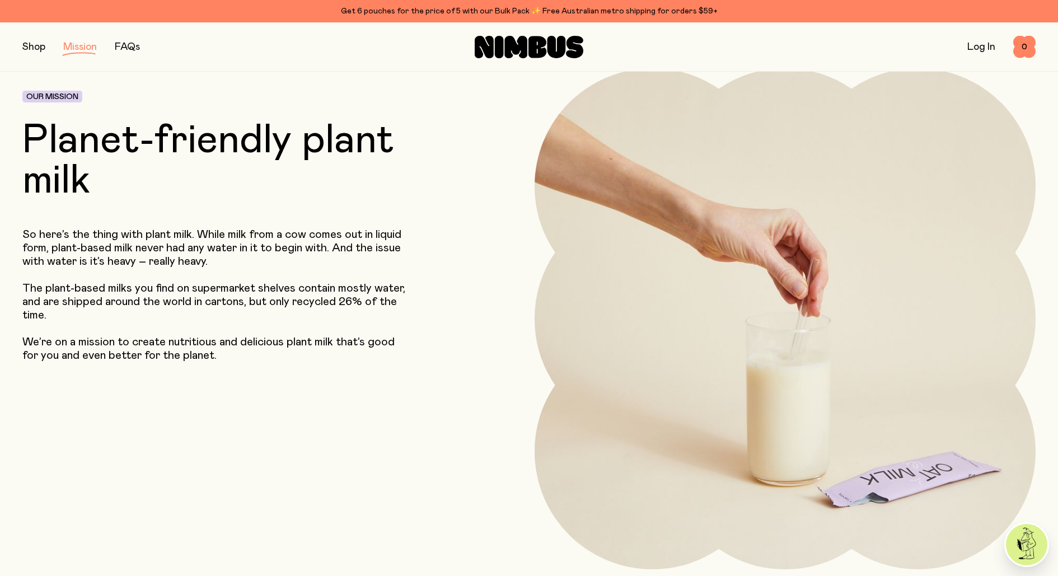 The height and width of the screenshot is (576, 1058). I want to click on p: The plant-based milks you find on supermarket shelves contain mostly water, and are shipped aroun..., so click(217, 302).